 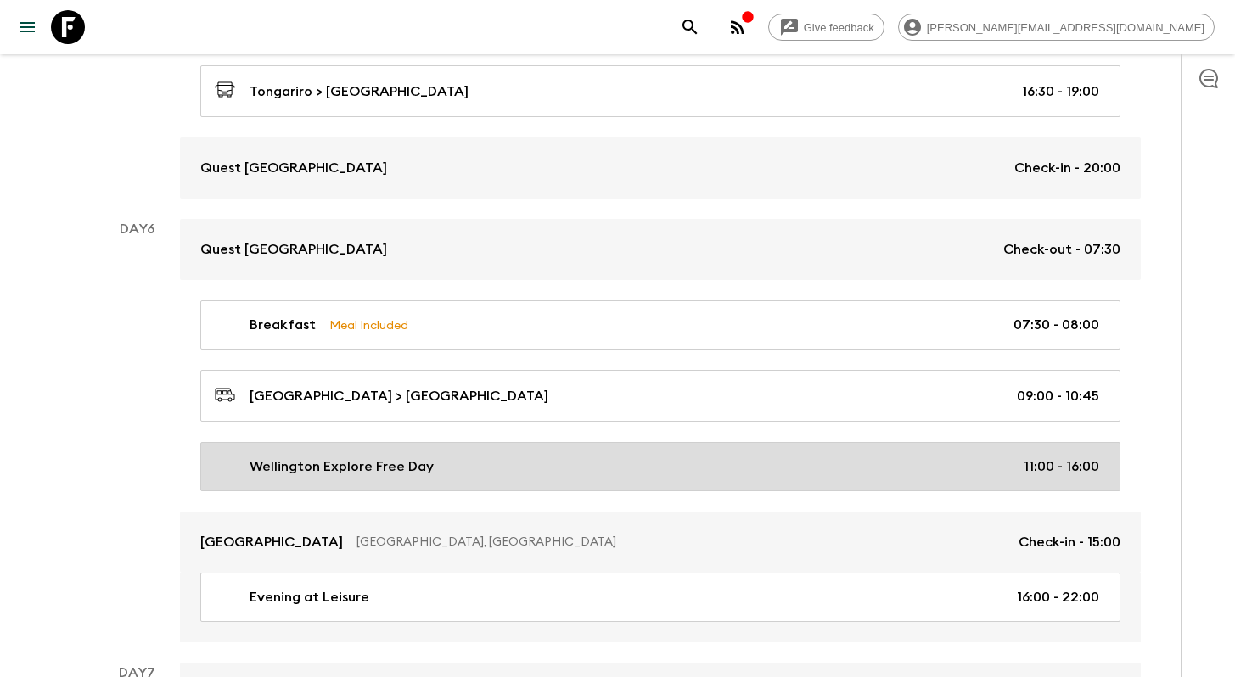 What do you see at coordinates (1060, 92) in the screenshot?
I see `p: 16:30 - 19:00` at bounding box center [1060, 92].